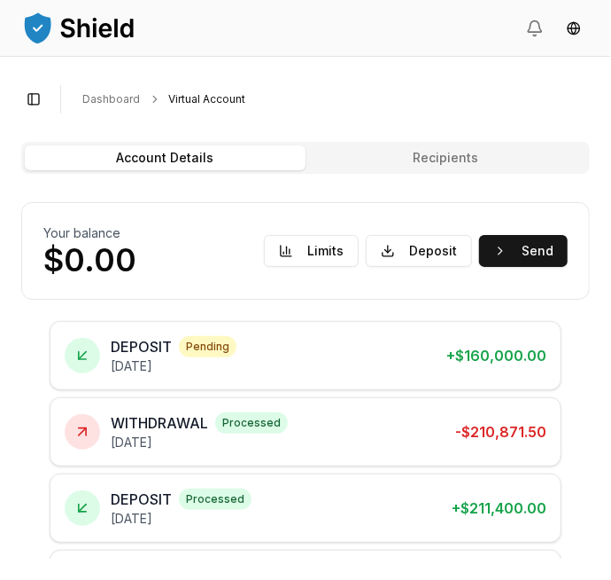 The height and width of the screenshot is (580, 611). Describe the element at coordinates (419, 251) in the screenshot. I see `button: Deposit` at that location.